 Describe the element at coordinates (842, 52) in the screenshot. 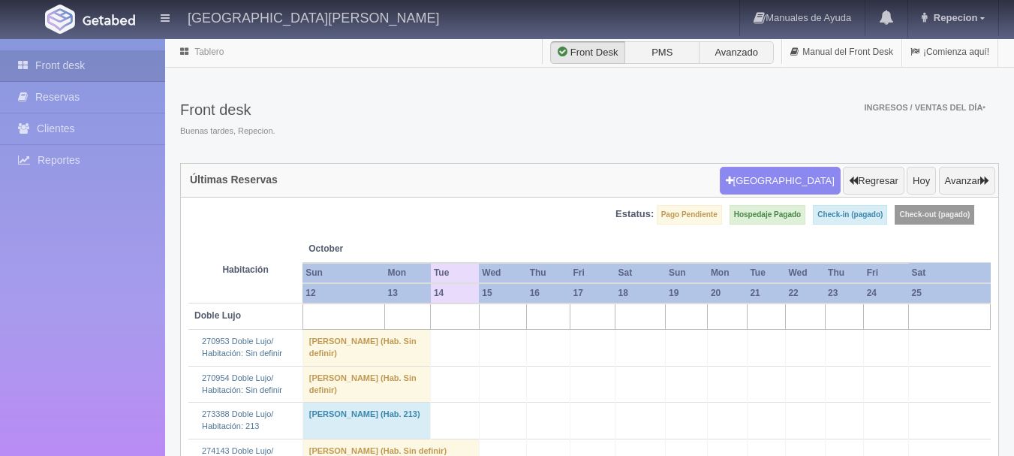

I see `a: Manual del Front Desk` at that location.